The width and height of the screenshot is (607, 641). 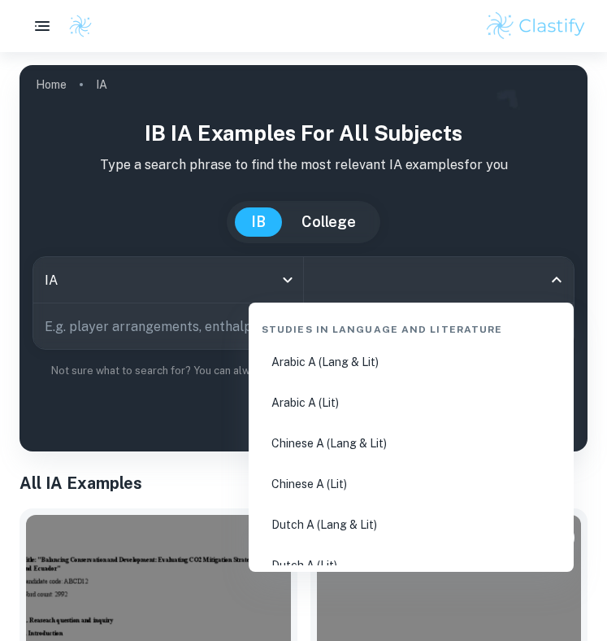 What do you see at coordinates (303, 258) in the screenshot?
I see `img: profile cover` at bounding box center [303, 258].